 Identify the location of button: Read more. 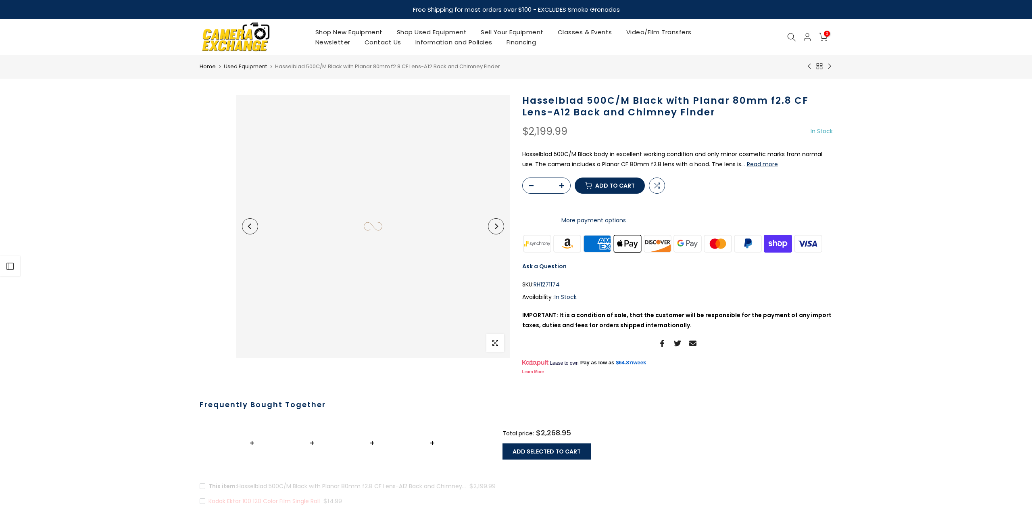
(763, 164).